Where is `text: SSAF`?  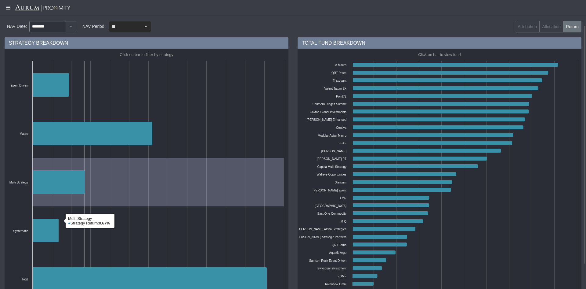 text: SSAF is located at coordinates (343, 143).